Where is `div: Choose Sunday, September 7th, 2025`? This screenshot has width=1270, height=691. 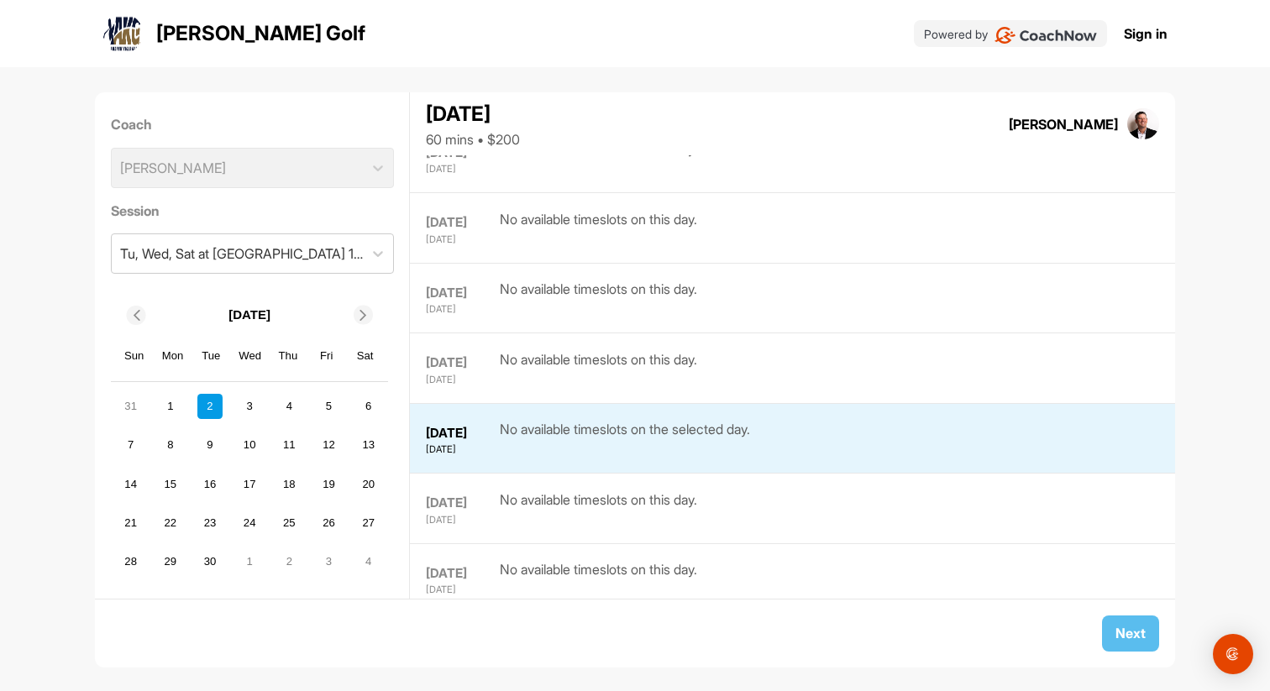 div: Choose Sunday, September 7th, 2025 is located at coordinates (131, 445).